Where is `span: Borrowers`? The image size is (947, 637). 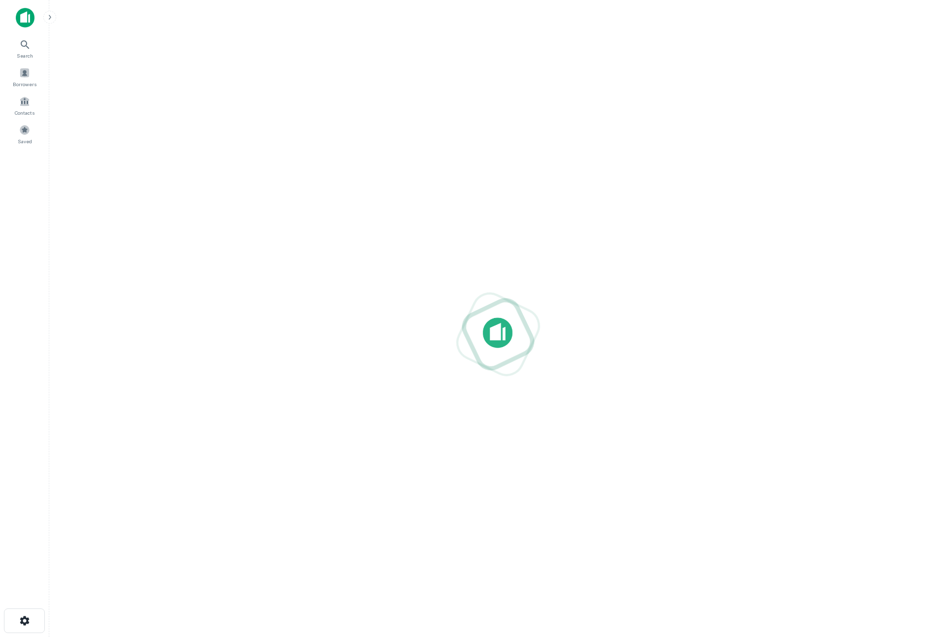
span: Borrowers is located at coordinates (25, 84).